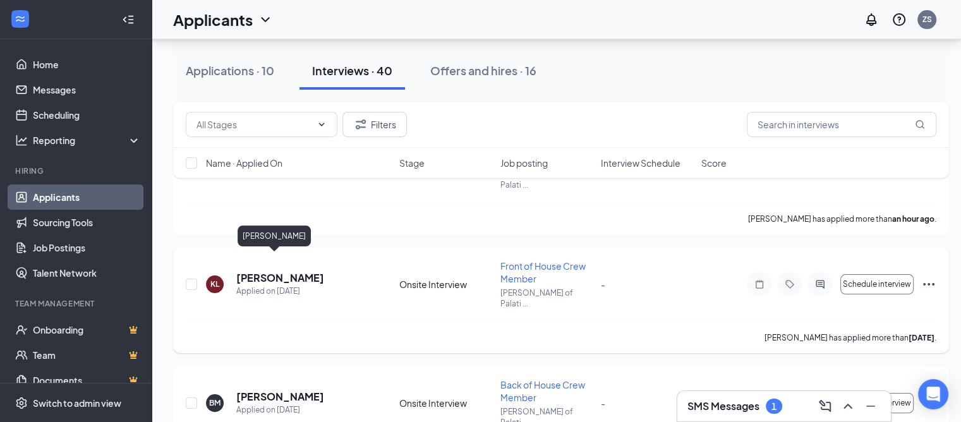 The width and height of the screenshot is (961, 422). What do you see at coordinates (21, 403) in the screenshot?
I see `svg: Settings` at bounding box center [21, 403].